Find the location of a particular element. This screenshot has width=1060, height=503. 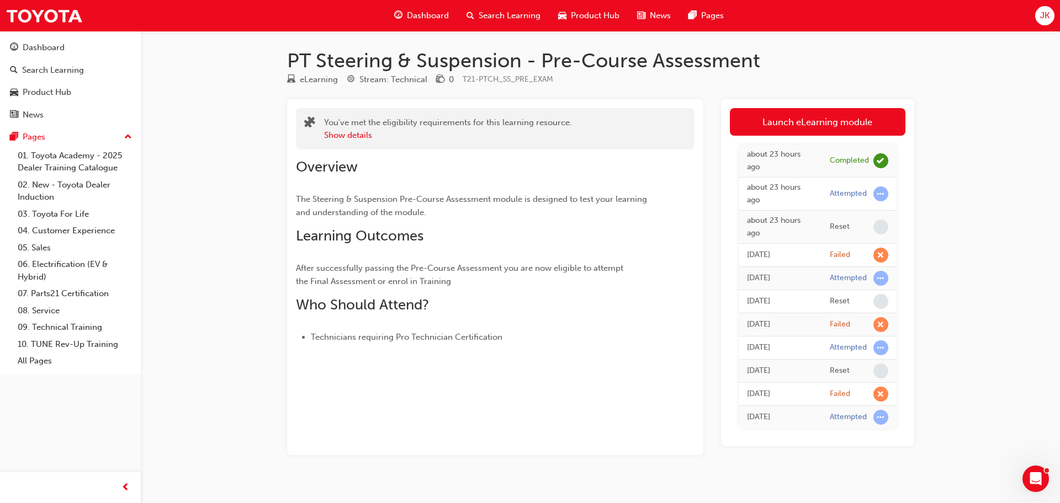

div: Stream is located at coordinates (387, 79).